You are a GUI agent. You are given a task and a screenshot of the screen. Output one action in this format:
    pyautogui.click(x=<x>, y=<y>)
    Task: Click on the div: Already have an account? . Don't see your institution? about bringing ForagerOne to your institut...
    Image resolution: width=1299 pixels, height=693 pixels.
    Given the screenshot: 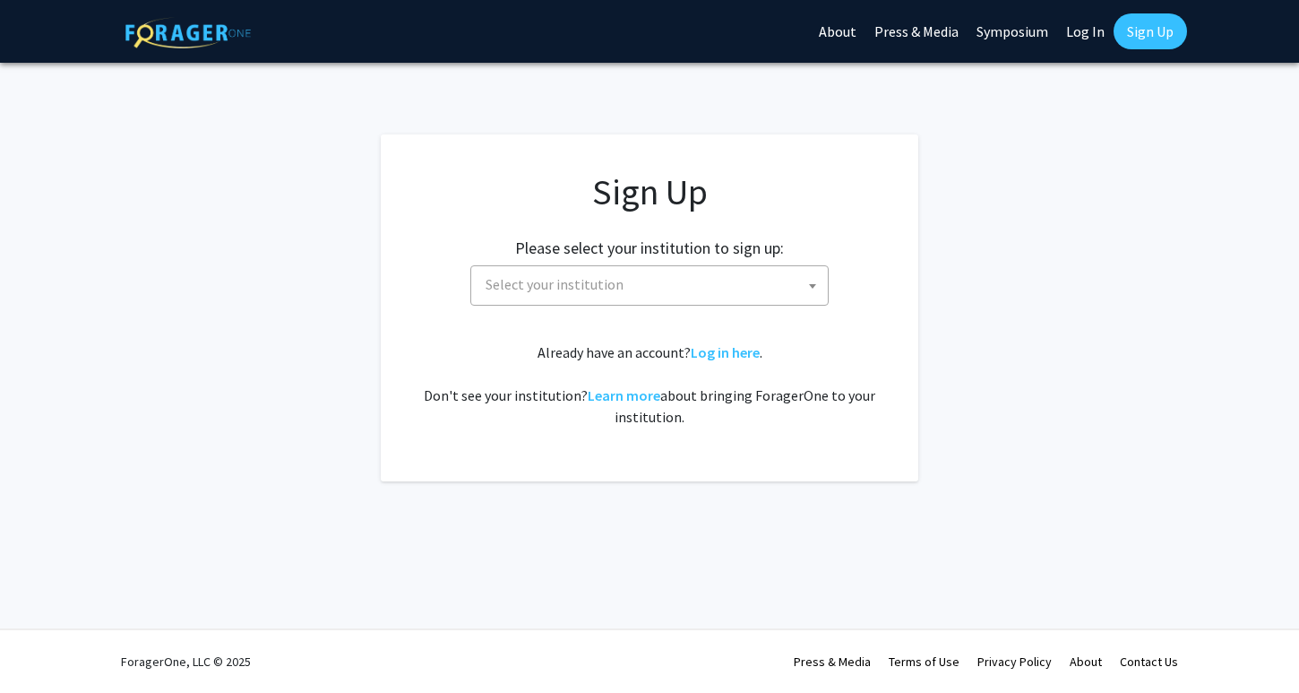 What is the action you would take?
    pyautogui.click(x=650, y=384)
    